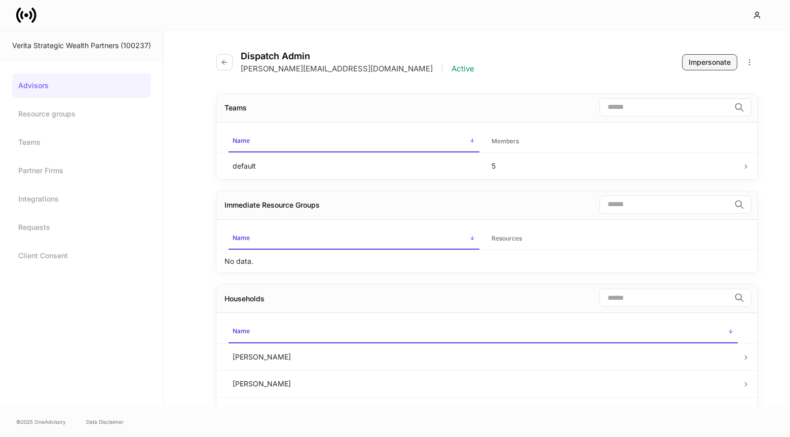  Describe the element at coordinates (613, 141) in the screenshot. I see `span: Members` at that location.